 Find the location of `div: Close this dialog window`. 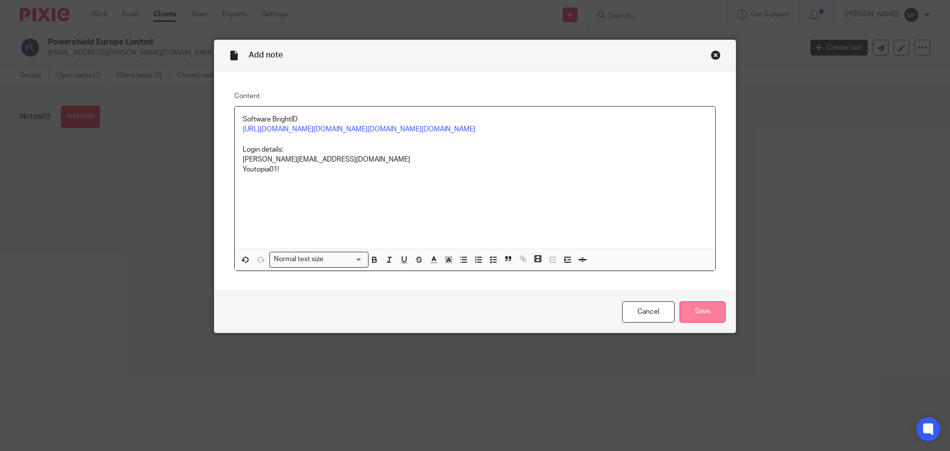

div: Close this dialog window is located at coordinates (716, 55).